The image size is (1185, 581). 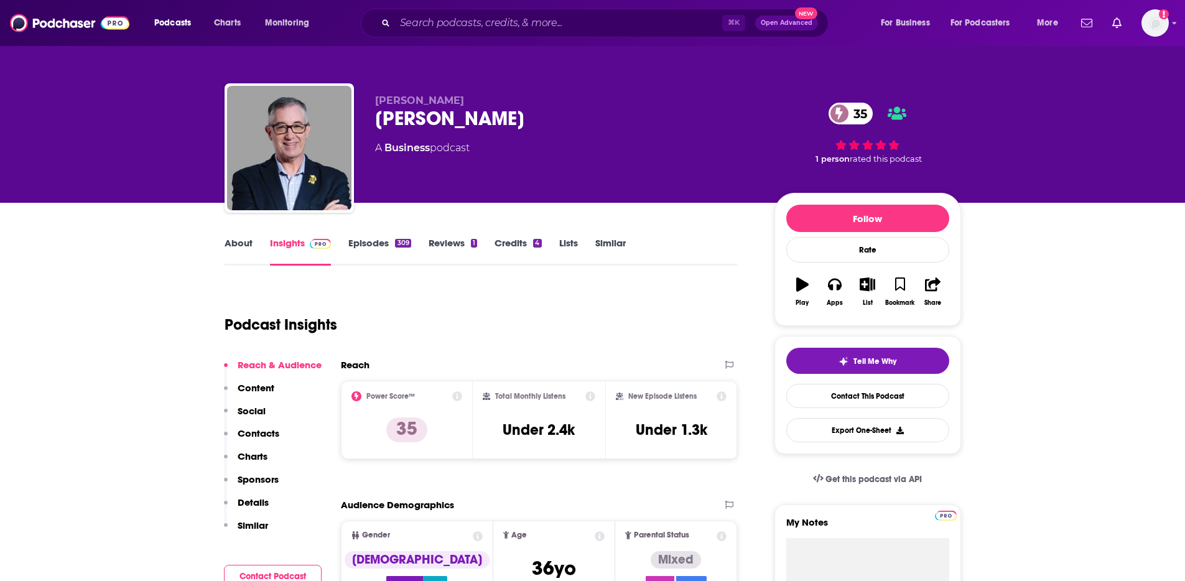 I want to click on span: ⌘ K, so click(x=733, y=23).